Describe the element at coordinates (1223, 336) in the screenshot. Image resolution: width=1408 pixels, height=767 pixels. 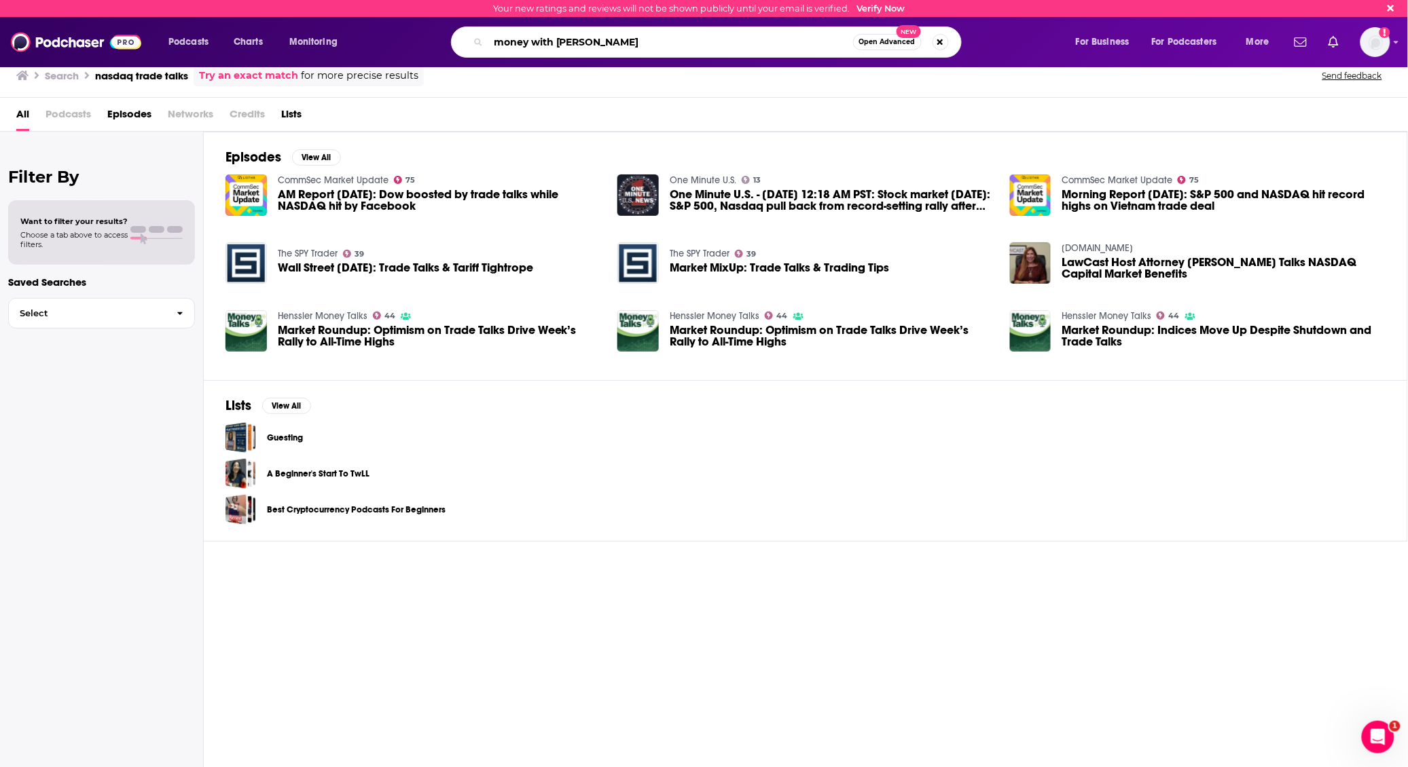
I see `a: Market Roundup: Indices Move Up Despite Shutdown and Trade Talks` at that location.